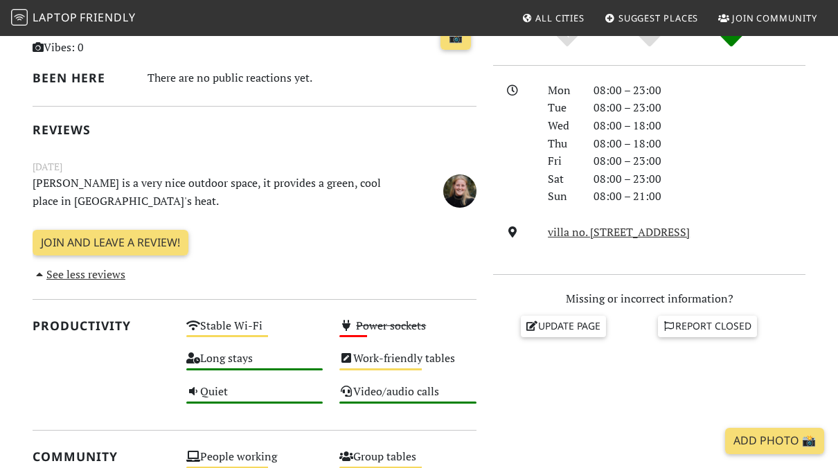 The image size is (838, 468). Describe the element at coordinates (560, 18) in the screenshot. I see `span: All Cities` at that location.